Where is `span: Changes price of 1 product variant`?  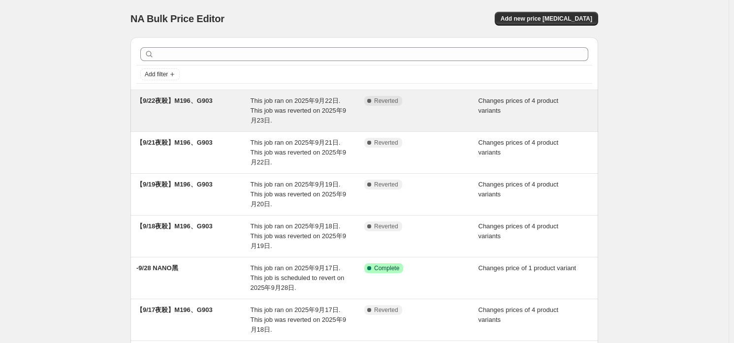
span: Changes price of 1 product variant is located at coordinates (527, 268).